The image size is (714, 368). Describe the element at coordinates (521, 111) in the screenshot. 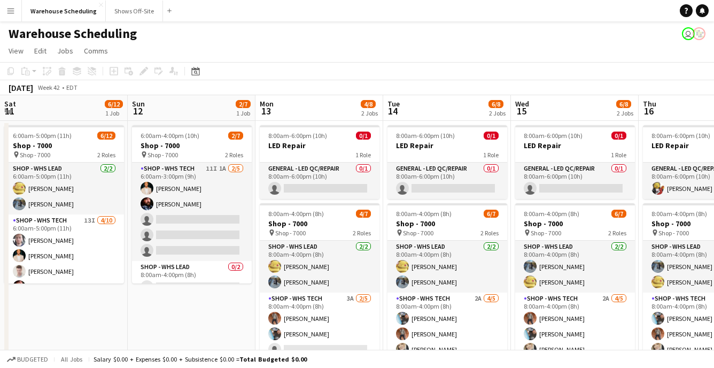

I see `span: 15` at that location.